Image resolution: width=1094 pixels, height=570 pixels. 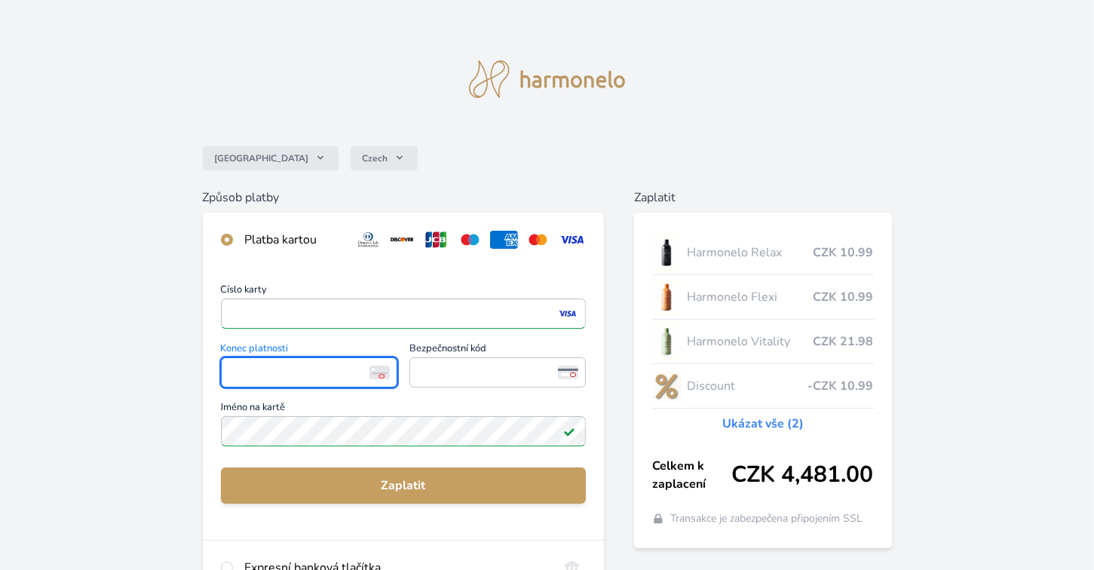 What do you see at coordinates (403, 292) in the screenshot?
I see `span: Číslo karty` at bounding box center [403, 292].